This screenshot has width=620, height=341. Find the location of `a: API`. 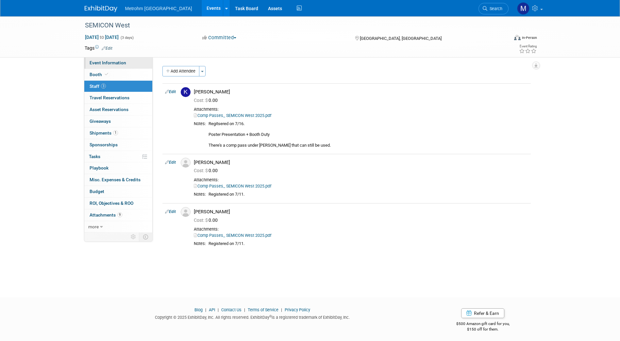

a: API is located at coordinates (212, 310).